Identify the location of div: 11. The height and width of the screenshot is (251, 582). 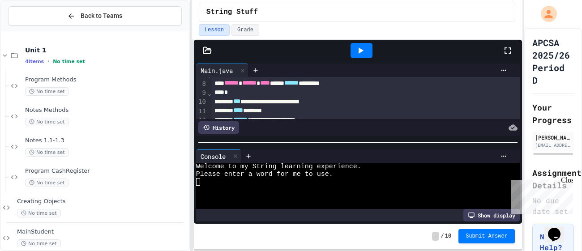
(201, 111).